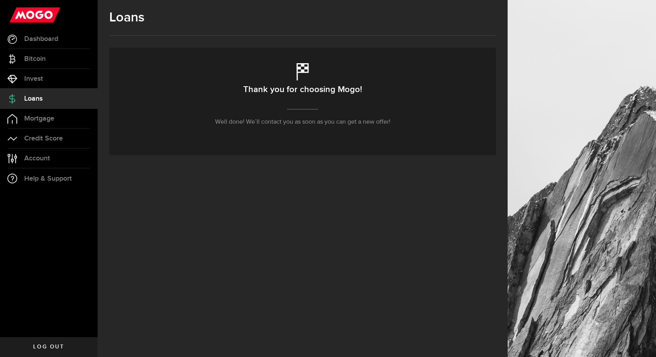 This screenshot has width=656, height=357. Describe the element at coordinates (303, 122) in the screenshot. I see `p: Well done! We’ll contact you as soon as you can get a new offer!` at that location.